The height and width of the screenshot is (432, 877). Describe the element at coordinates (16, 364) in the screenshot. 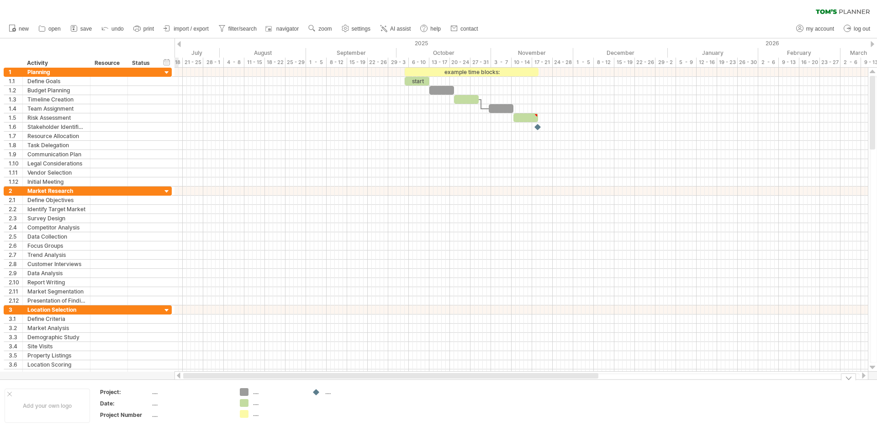

I see `div: 3.6` at that location.